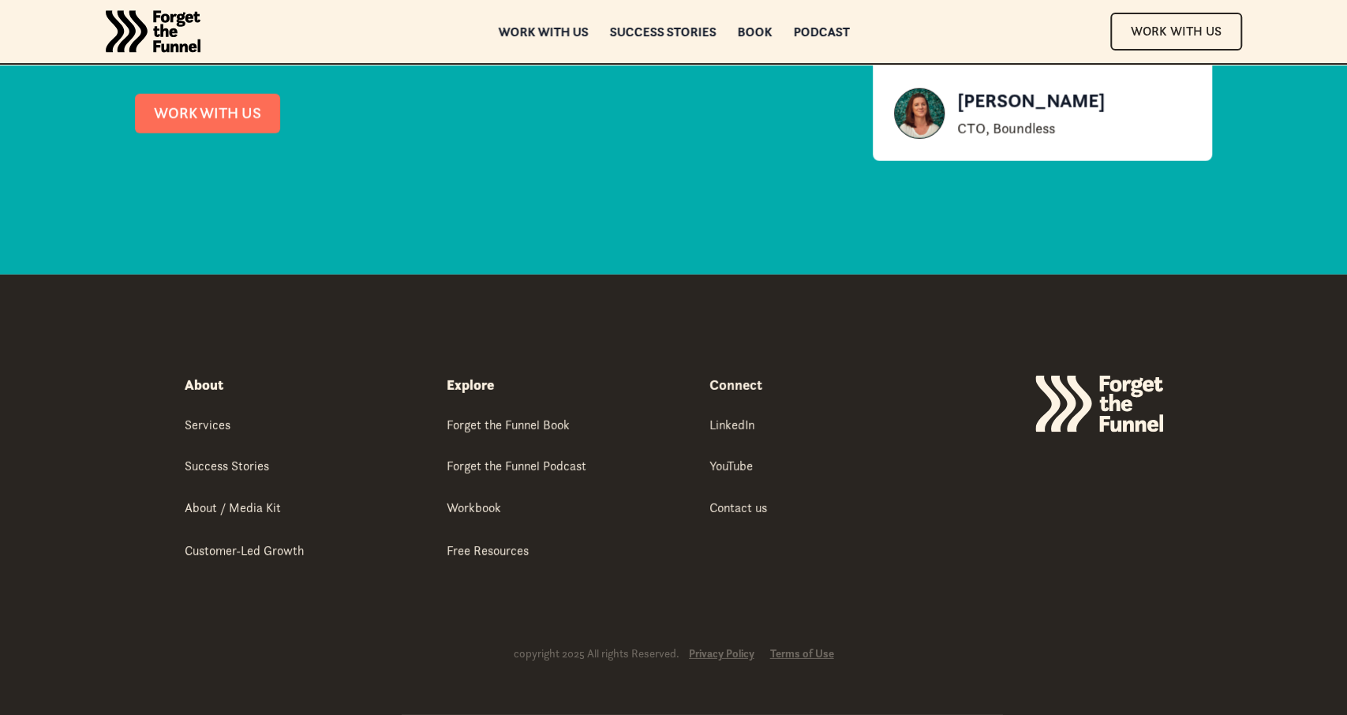  Describe the element at coordinates (244, 550) in the screenshot. I see `div: Customer-Led Growth` at that location.